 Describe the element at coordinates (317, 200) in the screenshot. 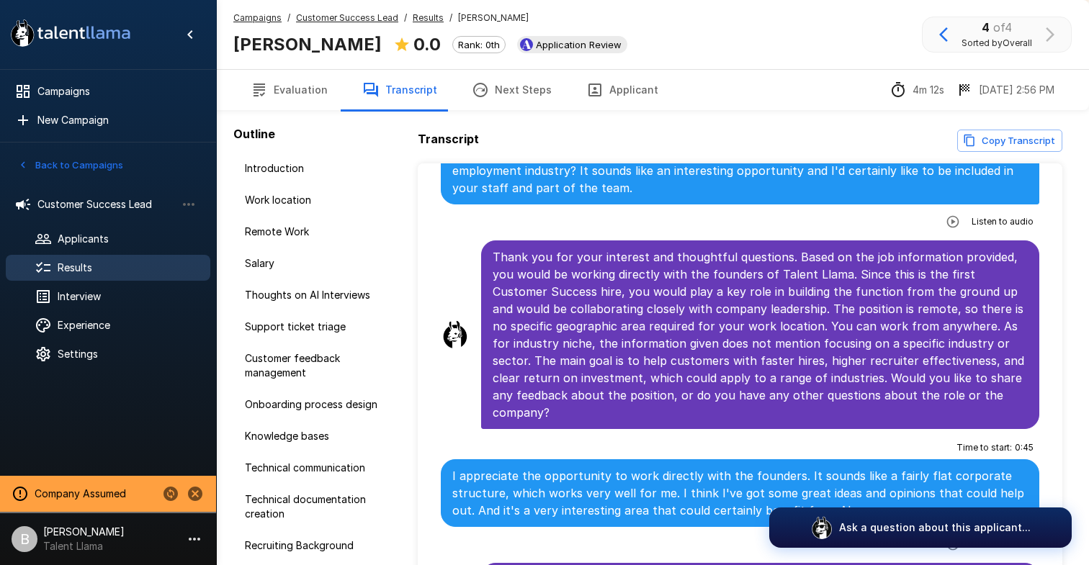

I see `div: Work location` at that location.